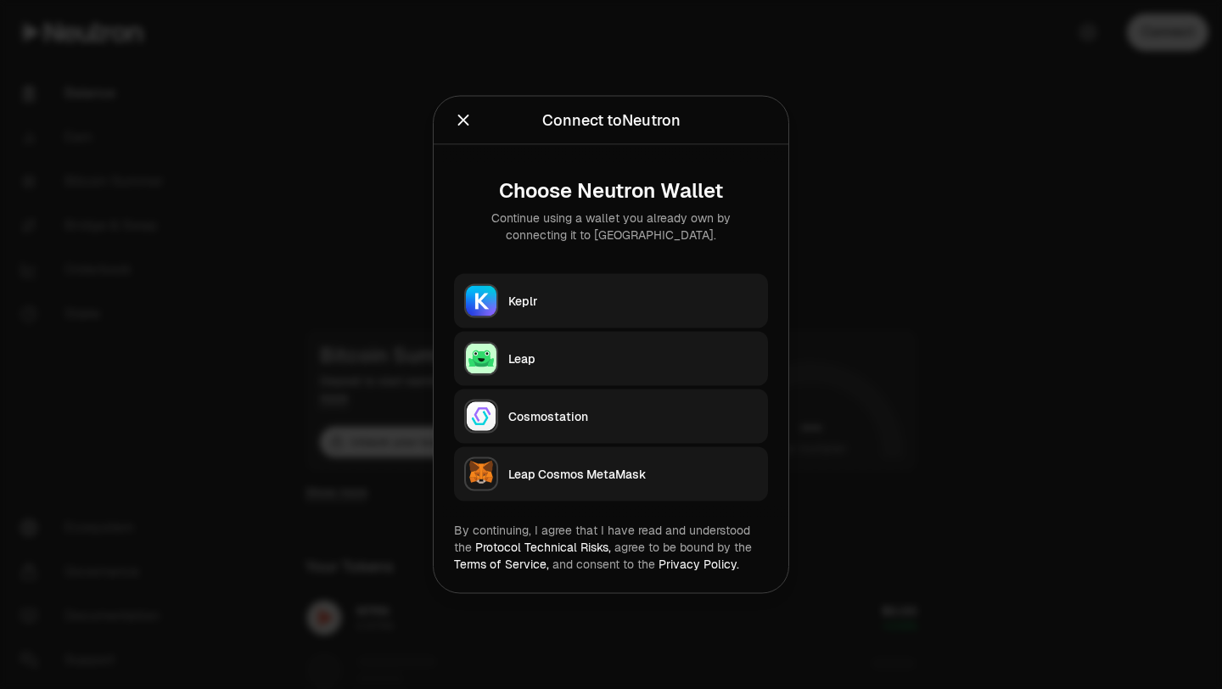 This screenshot has height=689, width=1222. I want to click on button: LeapLeap, so click(611, 359).